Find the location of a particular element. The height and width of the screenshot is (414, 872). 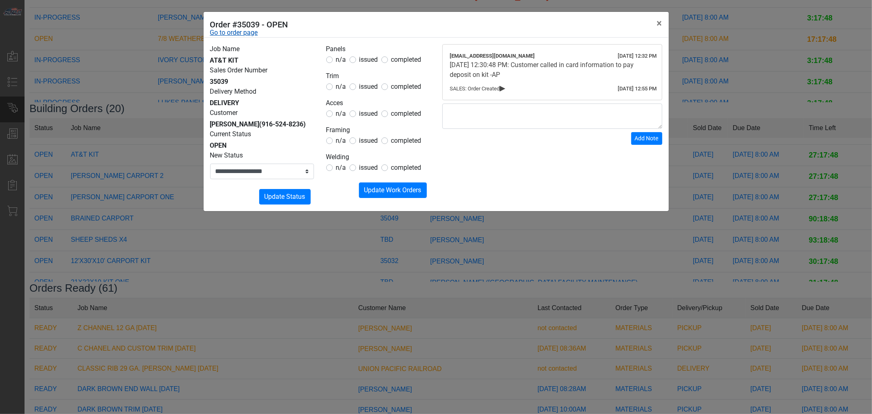

legend: Trim is located at coordinates (378, 76).